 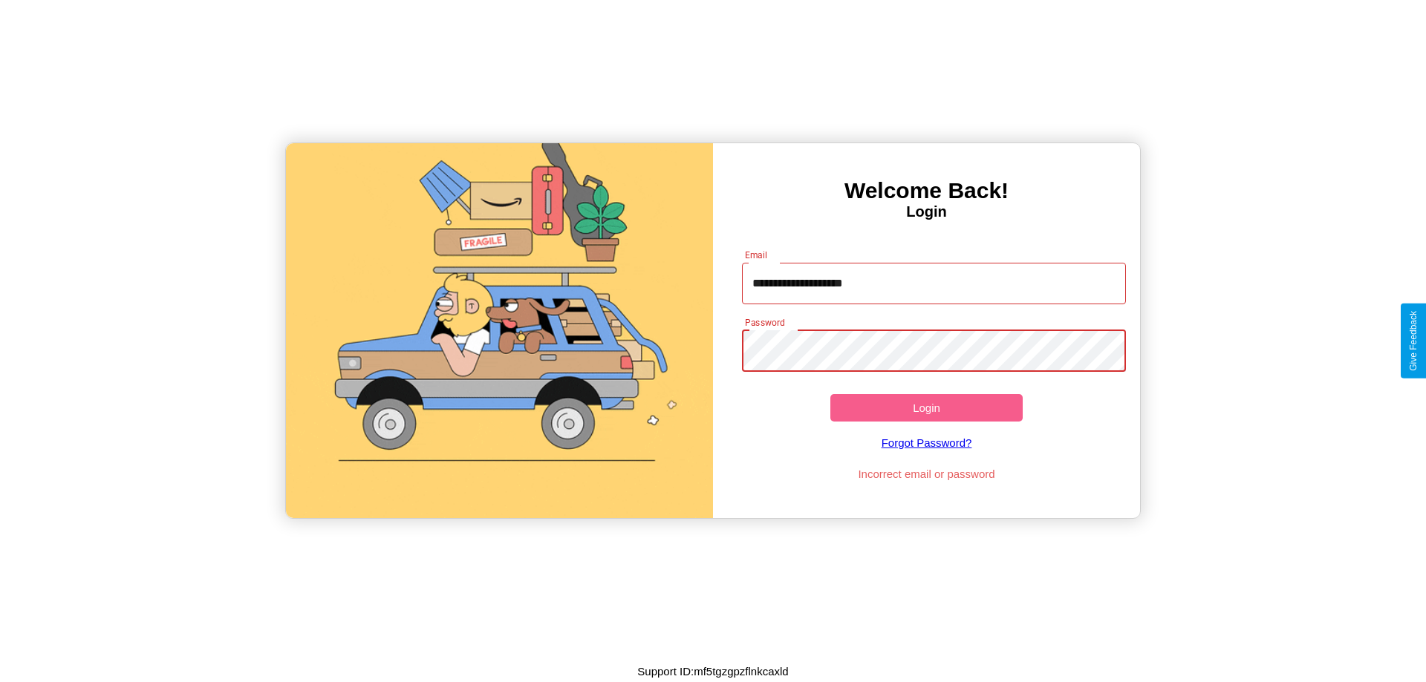 What do you see at coordinates (1413, 341) in the screenshot?
I see `div: Give Feedback` at bounding box center [1413, 341].